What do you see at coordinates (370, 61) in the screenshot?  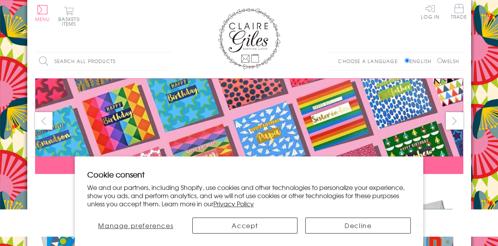 I see `p: Choose a language:` at bounding box center [370, 61].